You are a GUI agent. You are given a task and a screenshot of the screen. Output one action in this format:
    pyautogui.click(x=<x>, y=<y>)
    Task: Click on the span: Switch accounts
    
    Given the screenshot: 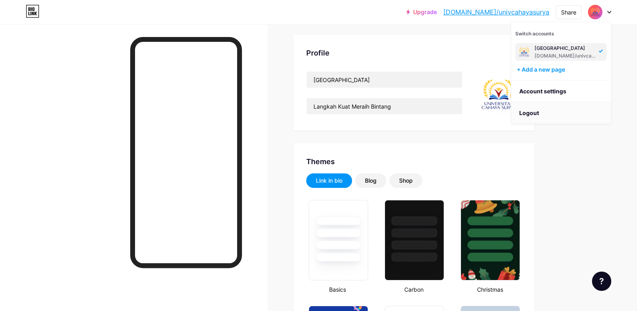 What is the action you would take?
    pyautogui.click(x=534, y=33)
    